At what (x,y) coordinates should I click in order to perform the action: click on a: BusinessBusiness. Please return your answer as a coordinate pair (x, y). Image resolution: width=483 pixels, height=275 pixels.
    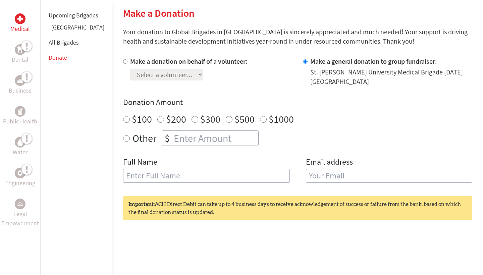
    Looking at the image, I should click on (20, 85).